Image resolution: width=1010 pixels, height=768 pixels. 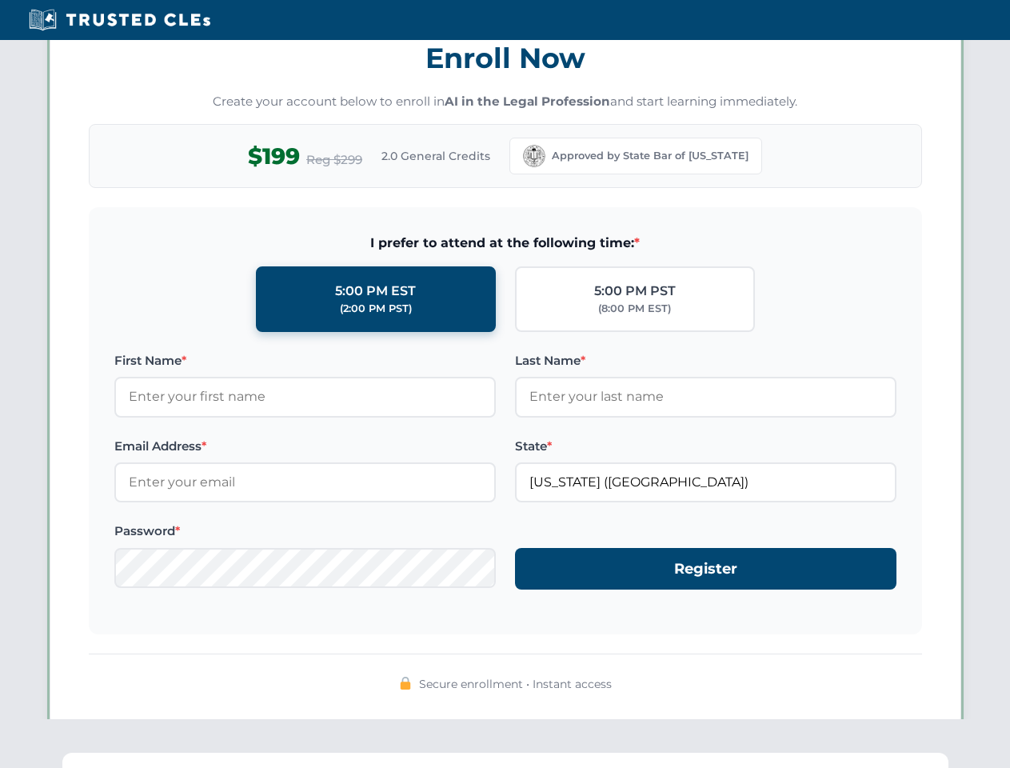 What do you see at coordinates (505, 102) in the screenshot?
I see `p: Create your account below to enroll in and start learning immediately.` at bounding box center [505, 102].